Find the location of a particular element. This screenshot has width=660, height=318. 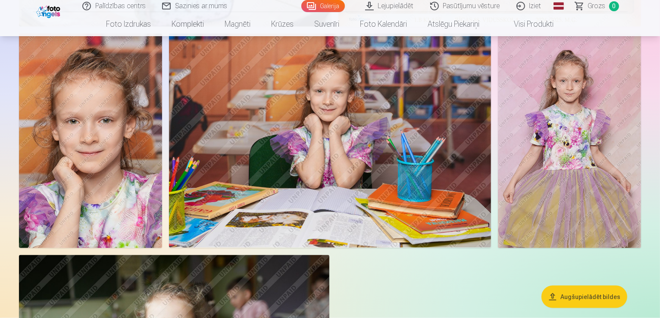

a: Suvenīri is located at coordinates (327, 24).